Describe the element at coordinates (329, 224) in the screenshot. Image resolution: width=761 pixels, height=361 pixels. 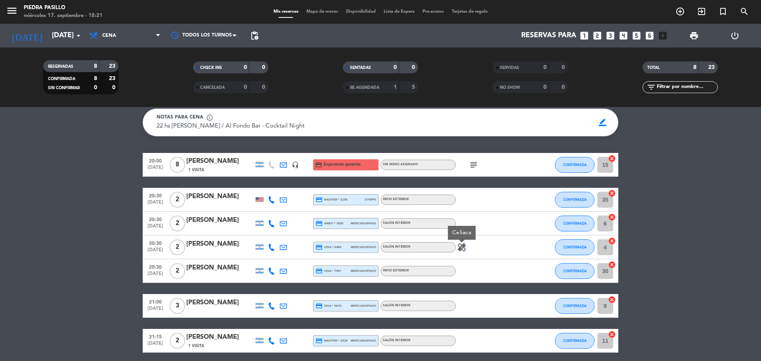
I see `span: amex * 1828` at that location.